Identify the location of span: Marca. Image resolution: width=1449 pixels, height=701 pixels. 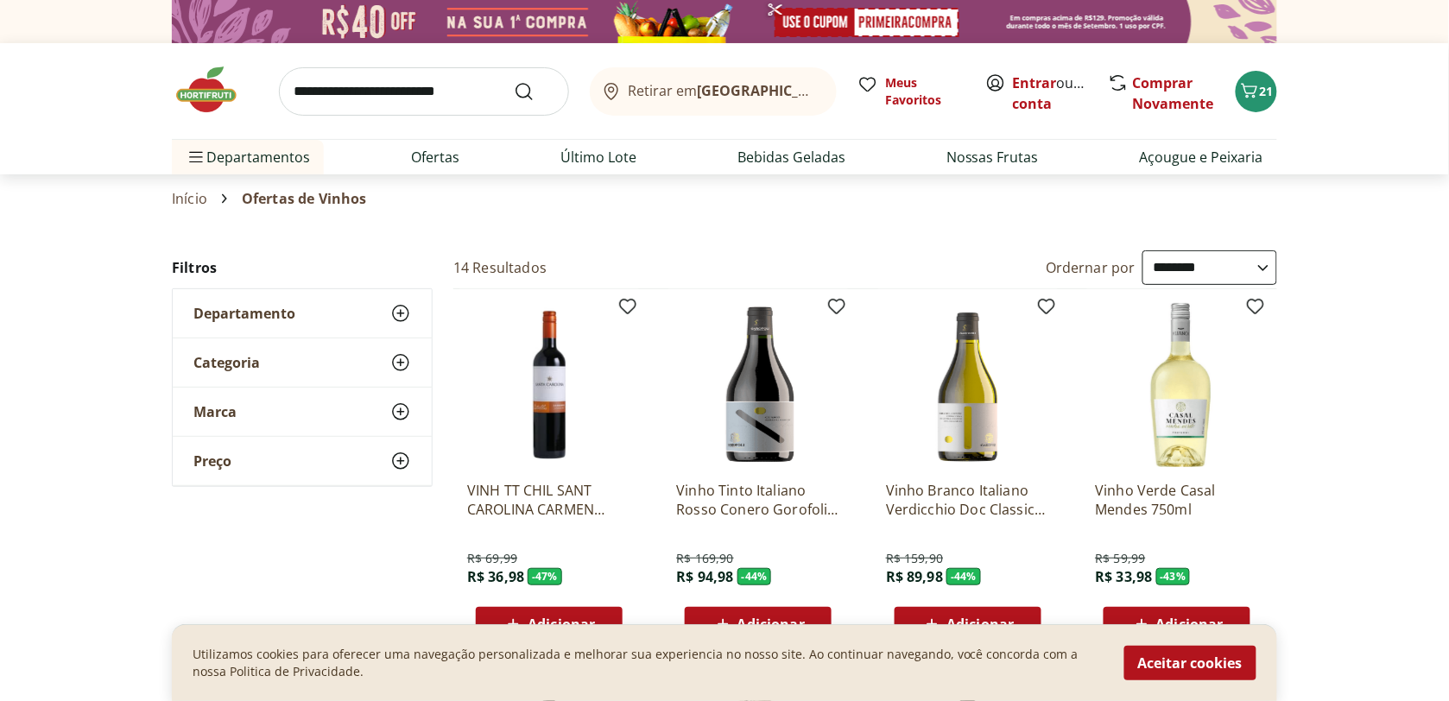
(215, 412).